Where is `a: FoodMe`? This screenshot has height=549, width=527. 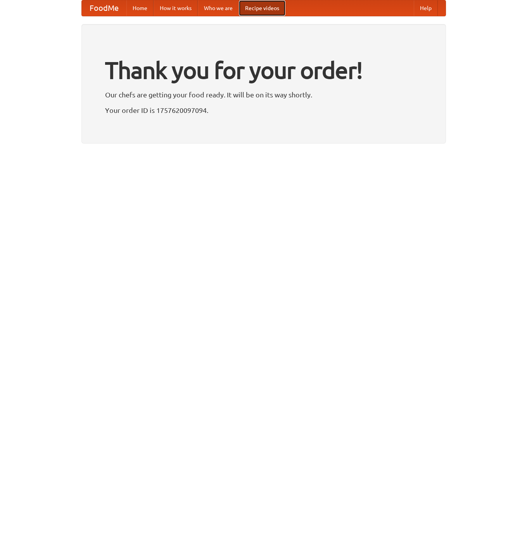
a: FoodMe is located at coordinates (104, 8).